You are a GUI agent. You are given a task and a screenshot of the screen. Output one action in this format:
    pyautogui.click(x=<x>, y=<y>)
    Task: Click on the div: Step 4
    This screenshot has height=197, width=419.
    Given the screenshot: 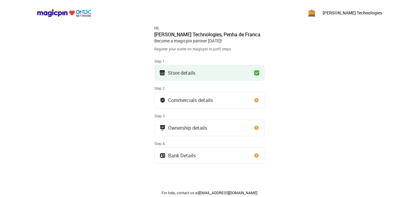 What is the action you would take?
    pyautogui.click(x=210, y=143)
    